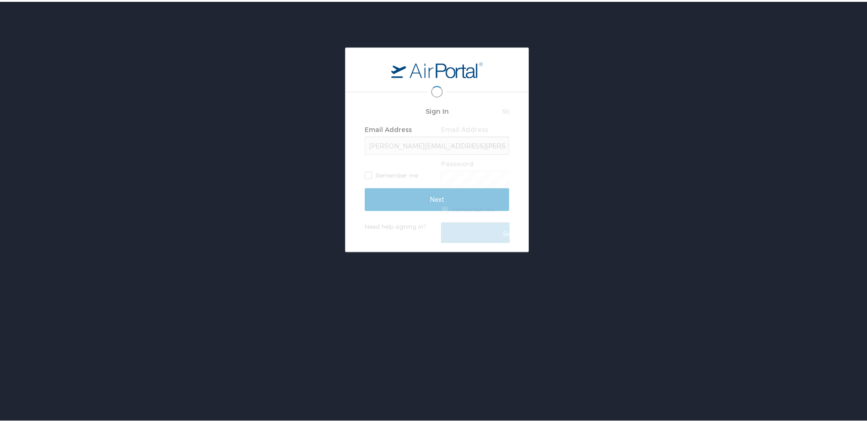 This screenshot has width=867, height=422. What do you see at coordinates (513, 208) in the screenshot?
I see `label: Remember me` at bounding box center [513, 208].